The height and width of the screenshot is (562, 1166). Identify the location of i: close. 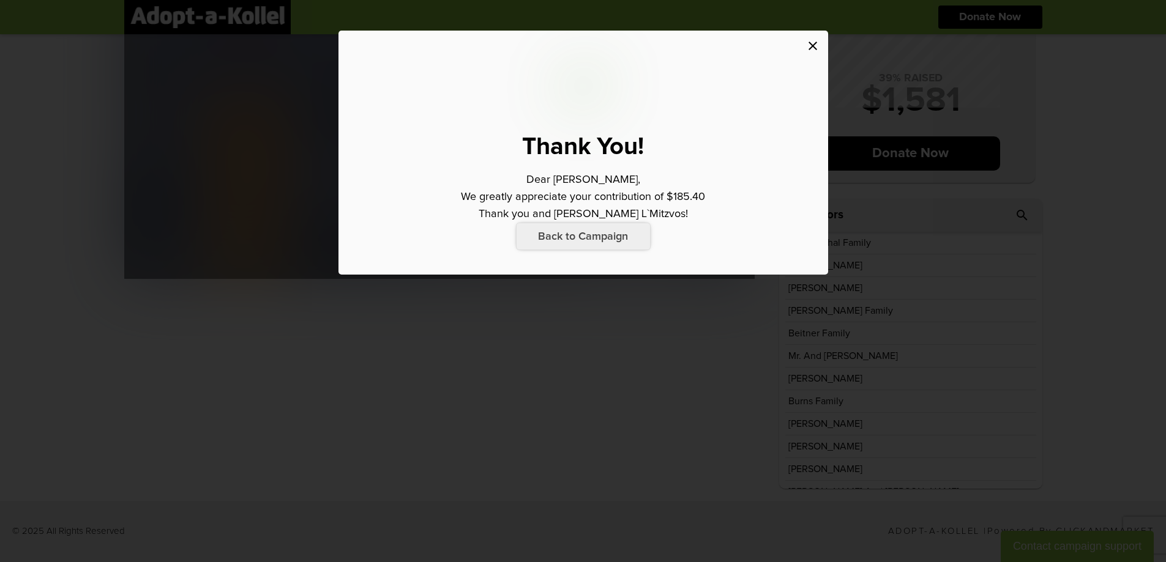
(813, 46).